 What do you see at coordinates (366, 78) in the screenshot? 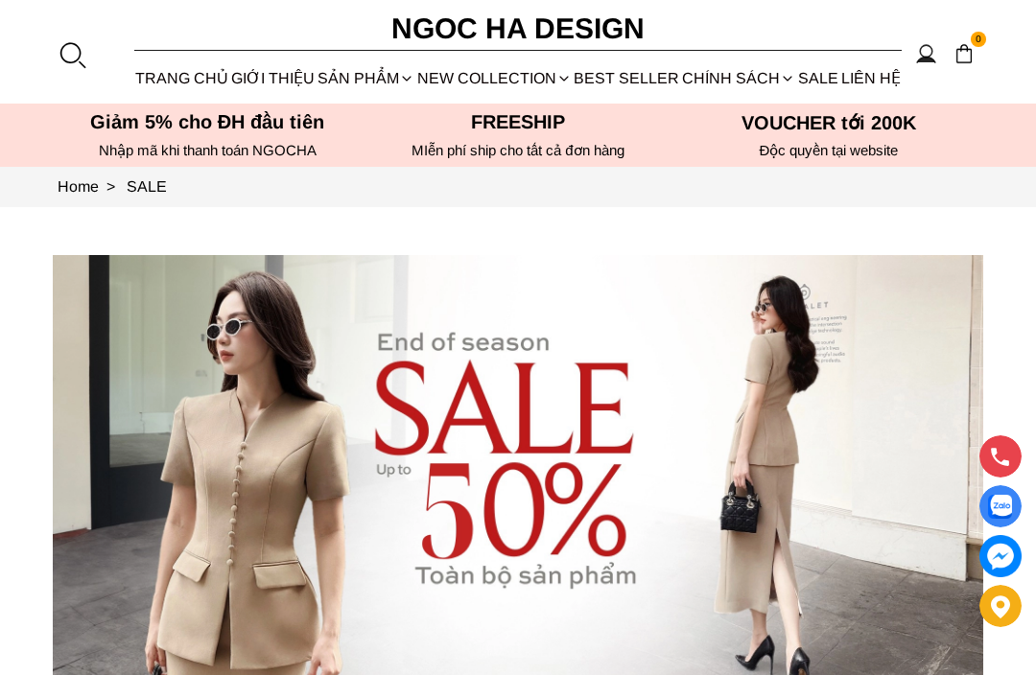
I see `div: SẢN PHẨM` at bounding box center [366, 78].